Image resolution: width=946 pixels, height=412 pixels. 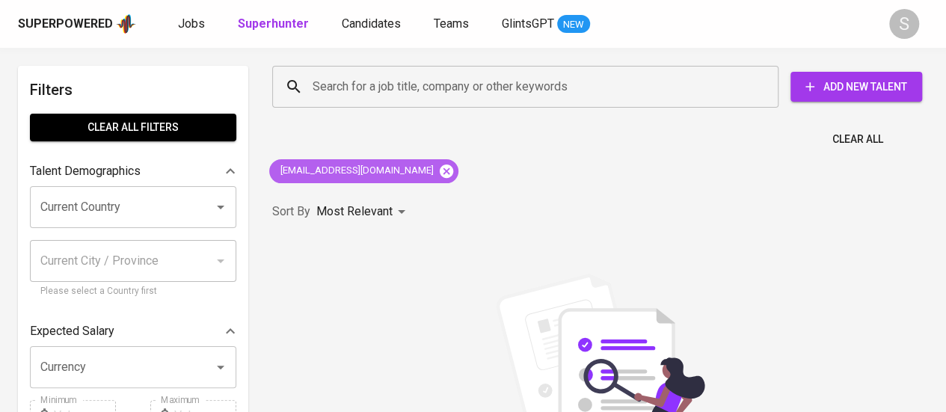 What do you see at coordinates (85, 171) in the screenshot?
I see `p: Talent Demographics` at bounding box center [85, 171].